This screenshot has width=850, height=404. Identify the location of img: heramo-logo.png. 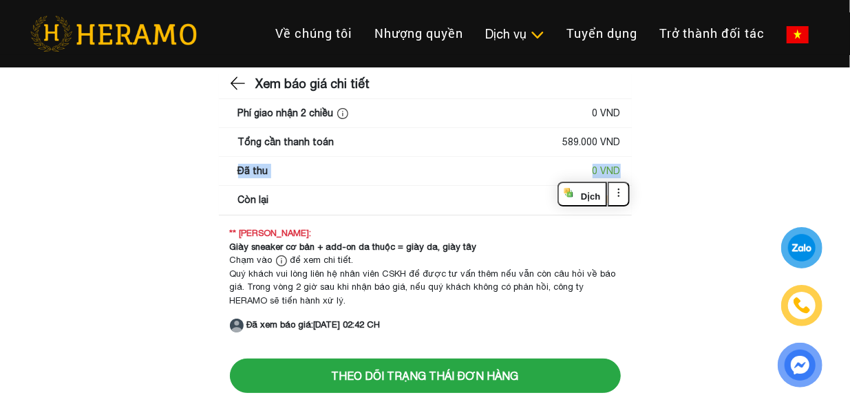
(114, 34).